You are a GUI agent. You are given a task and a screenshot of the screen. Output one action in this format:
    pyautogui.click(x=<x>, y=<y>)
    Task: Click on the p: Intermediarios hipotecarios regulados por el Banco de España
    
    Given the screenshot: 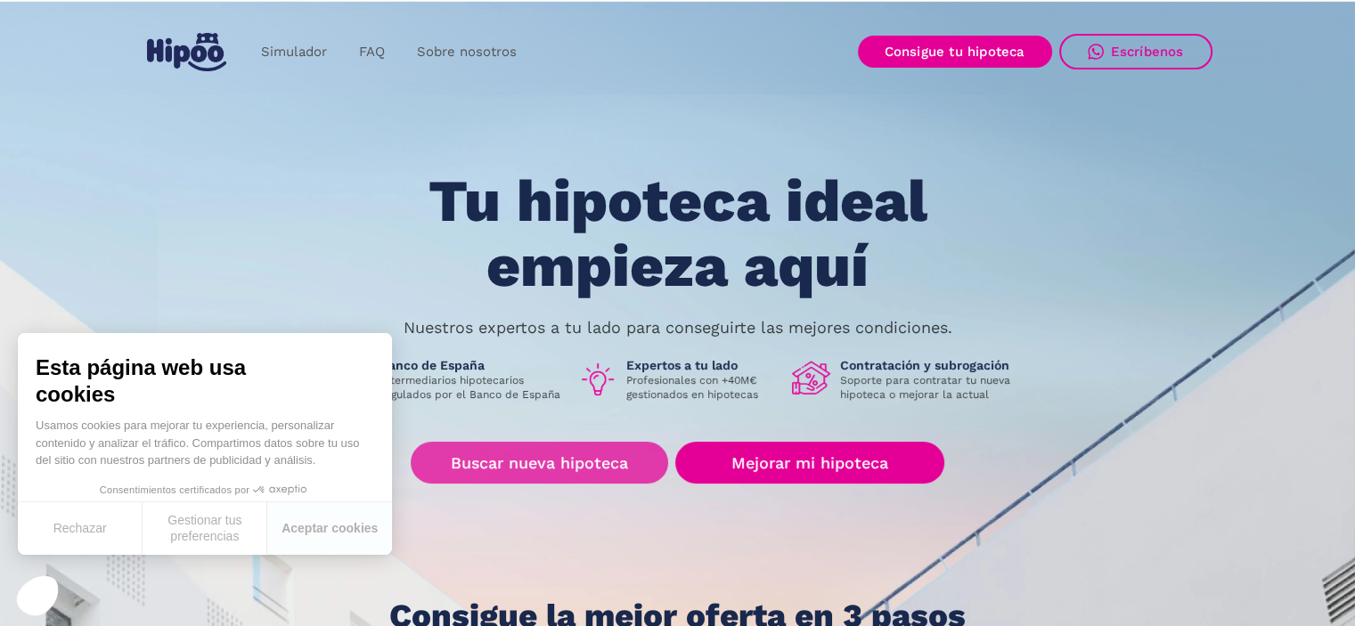 What is the action you would take?
    pyautogui.click(x=472, y=387)
    